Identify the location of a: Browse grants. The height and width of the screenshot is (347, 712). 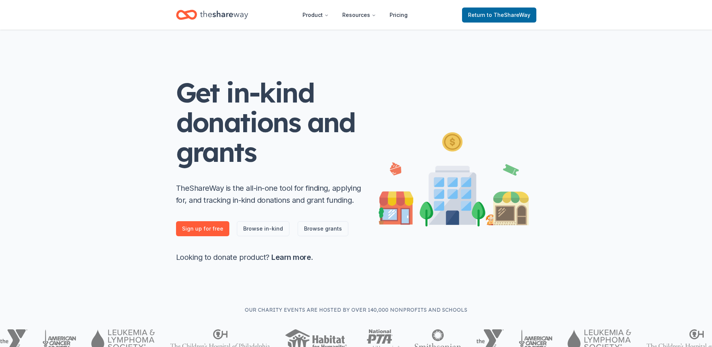
(323, 229).